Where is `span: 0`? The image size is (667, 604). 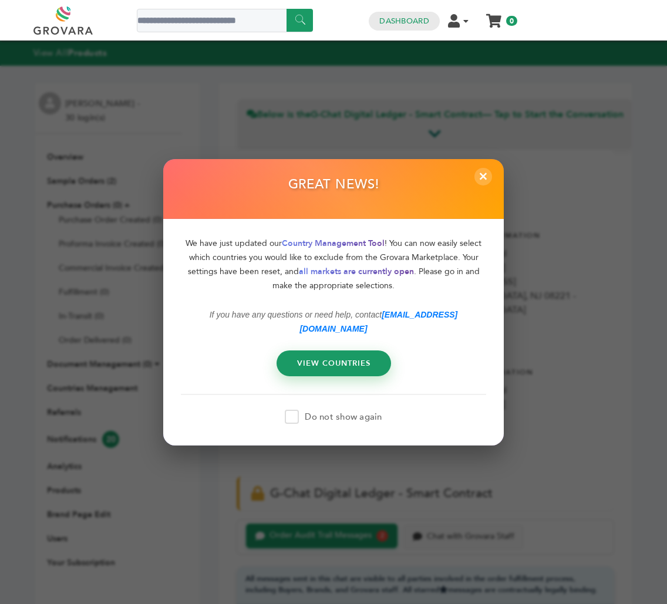 span: 0 is located at coordinates (511, 21).